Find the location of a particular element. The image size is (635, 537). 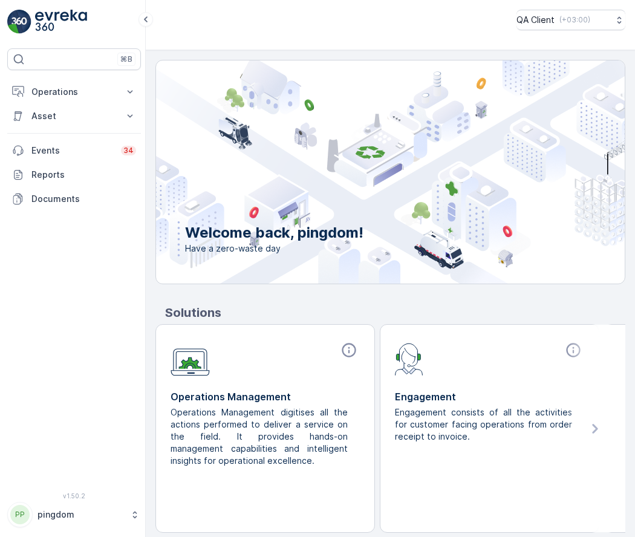

p: 34 is located at coordinates (128, 151).